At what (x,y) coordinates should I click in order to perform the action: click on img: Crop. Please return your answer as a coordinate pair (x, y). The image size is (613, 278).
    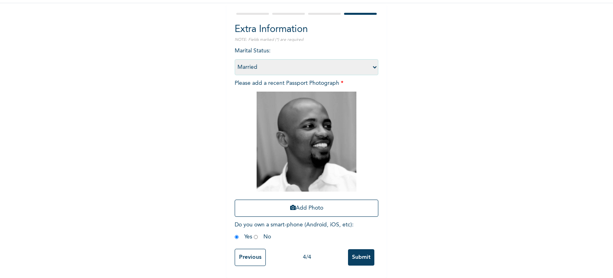
    Looking at the image, I should click on (307, 141).